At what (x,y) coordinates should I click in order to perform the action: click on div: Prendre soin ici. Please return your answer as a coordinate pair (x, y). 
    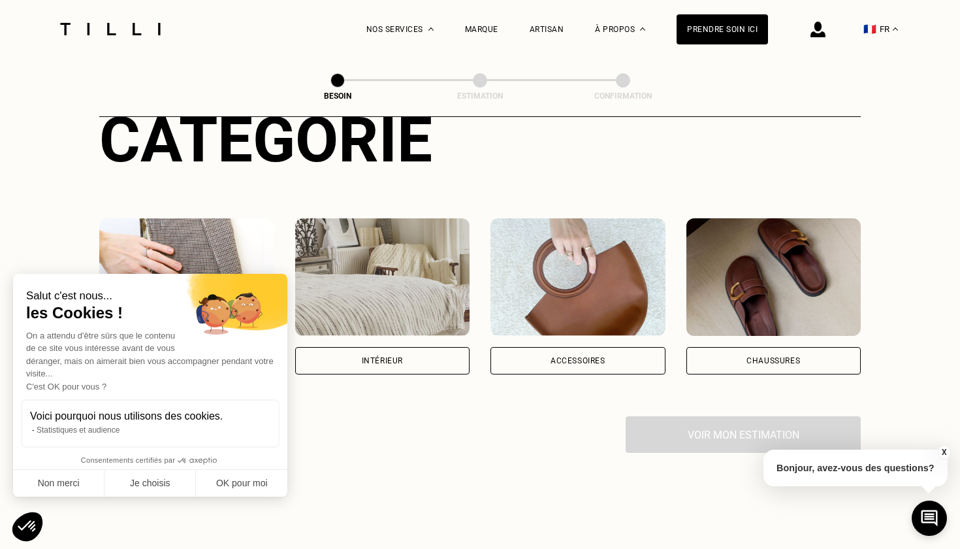
    Looking at the image, I should click on (722, 29).